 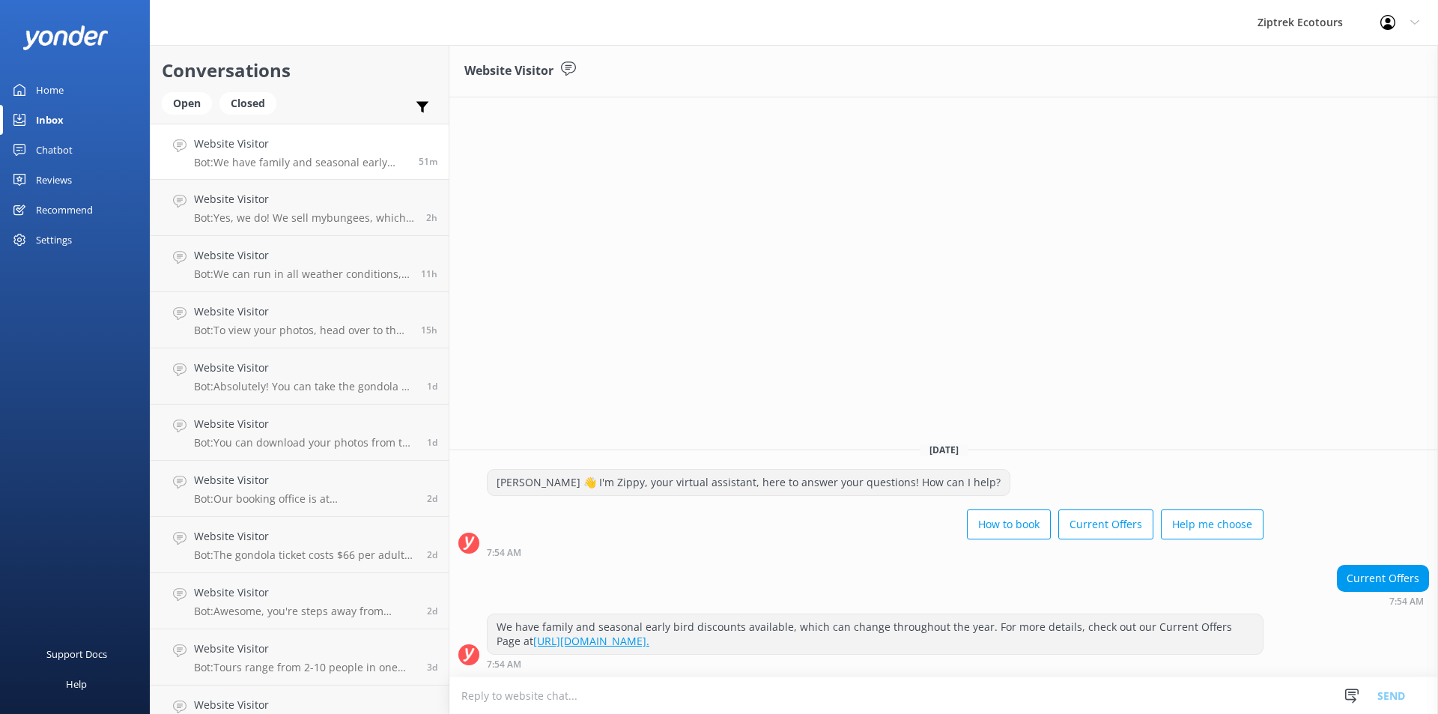 What do you see at coordinates (875, 634) in the screenshot?
I see `div: We have family and seasonal early bird discounts available, which can change throughout the year....` at bounding box center [875, 634].